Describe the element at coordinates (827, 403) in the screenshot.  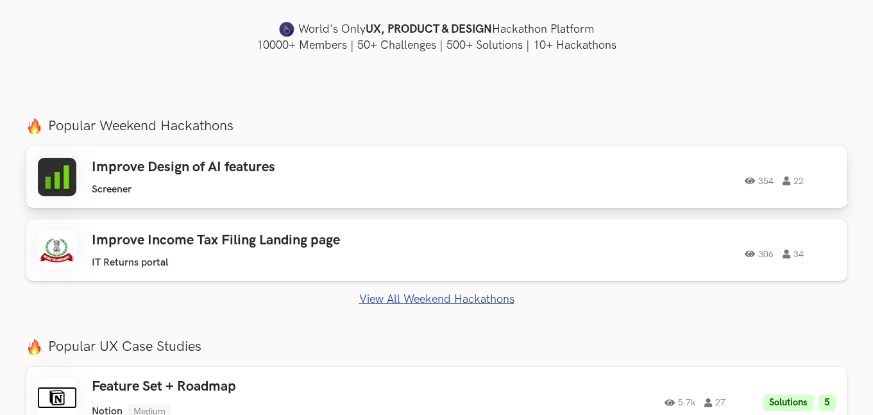
I see `li: 5` at that location.